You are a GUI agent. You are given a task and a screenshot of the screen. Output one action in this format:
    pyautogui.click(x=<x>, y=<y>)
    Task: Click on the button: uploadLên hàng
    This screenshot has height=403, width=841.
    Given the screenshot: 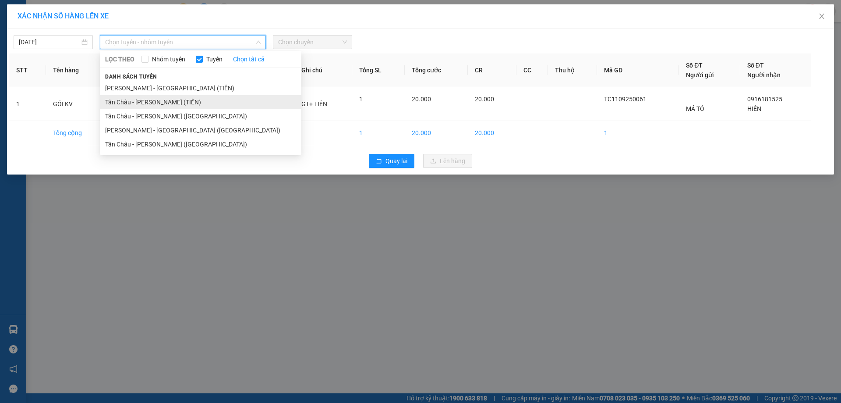 What is the action you would take?
    pyautogui.click(x=448, y=161)
    